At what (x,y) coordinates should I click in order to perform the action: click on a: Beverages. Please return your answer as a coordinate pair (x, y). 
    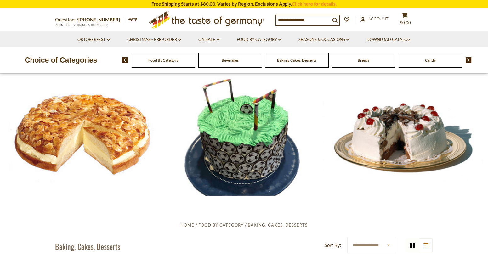
    Looking at the image, I should click on (230, 60).